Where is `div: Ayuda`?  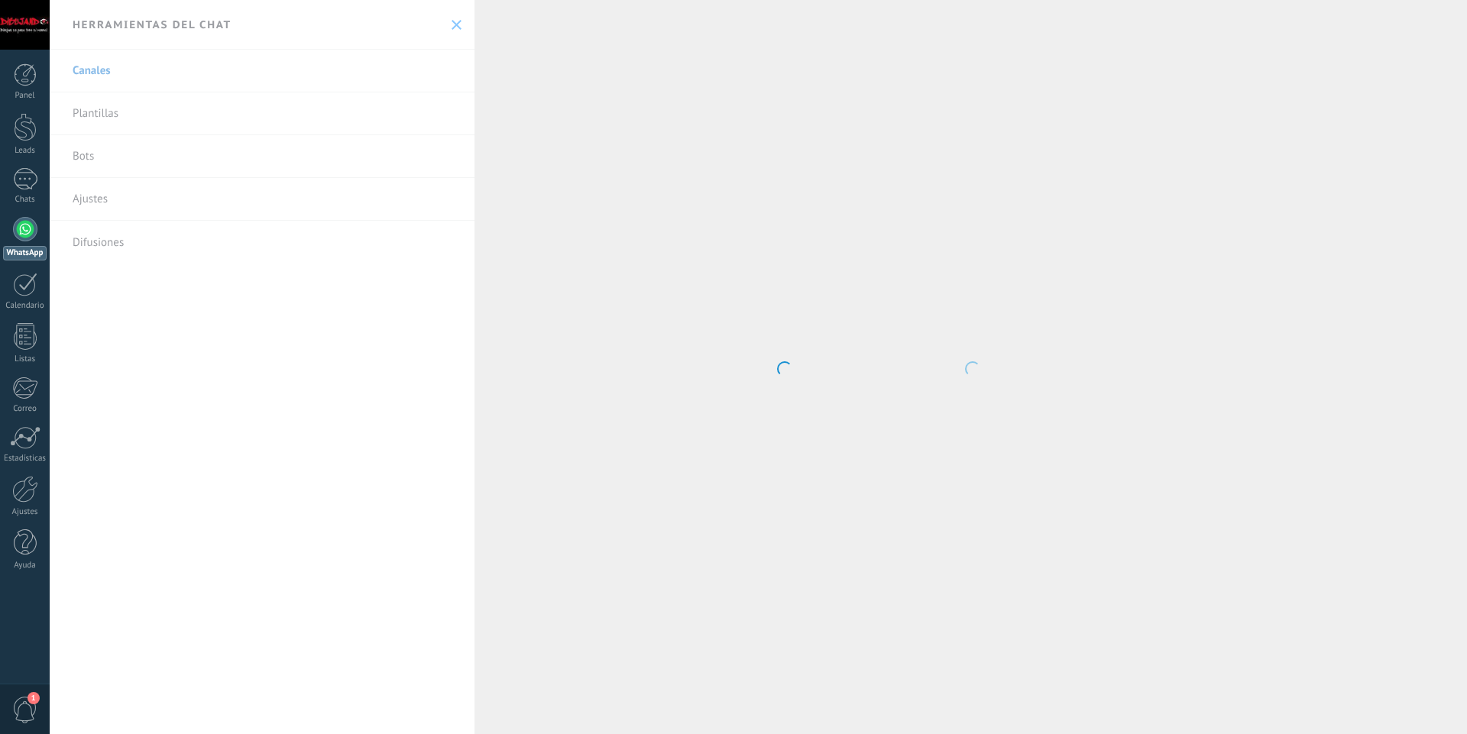 div: Ayuda is located at coordinates (25, 565).